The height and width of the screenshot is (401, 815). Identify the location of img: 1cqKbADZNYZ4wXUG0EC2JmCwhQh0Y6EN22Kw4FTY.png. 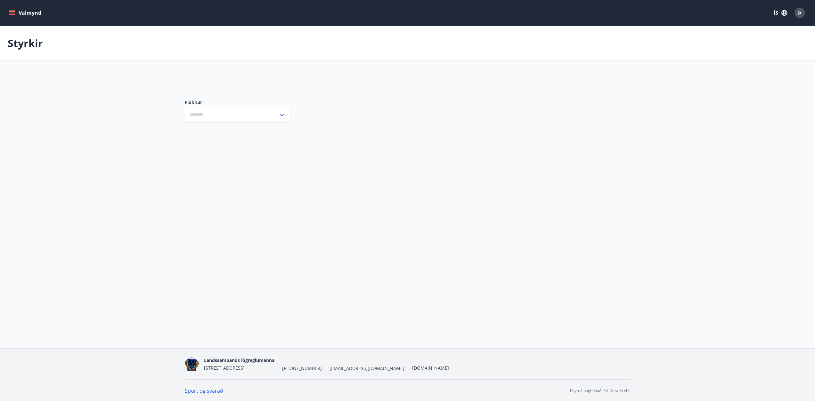
(192, 364).